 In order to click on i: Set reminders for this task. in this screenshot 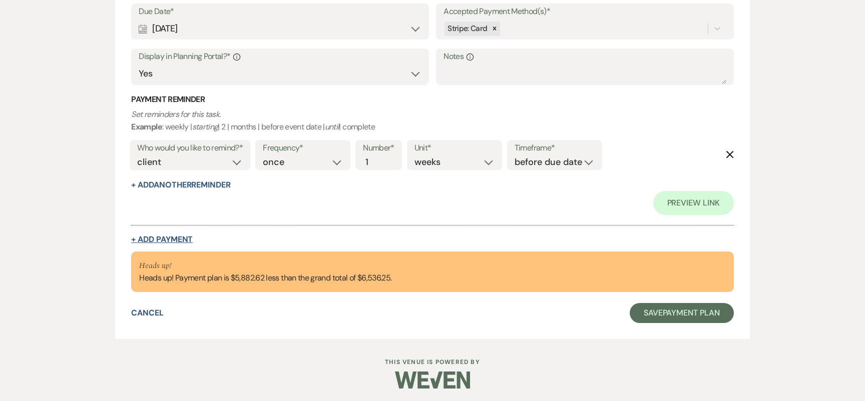, I will do `click(176, 114)`.